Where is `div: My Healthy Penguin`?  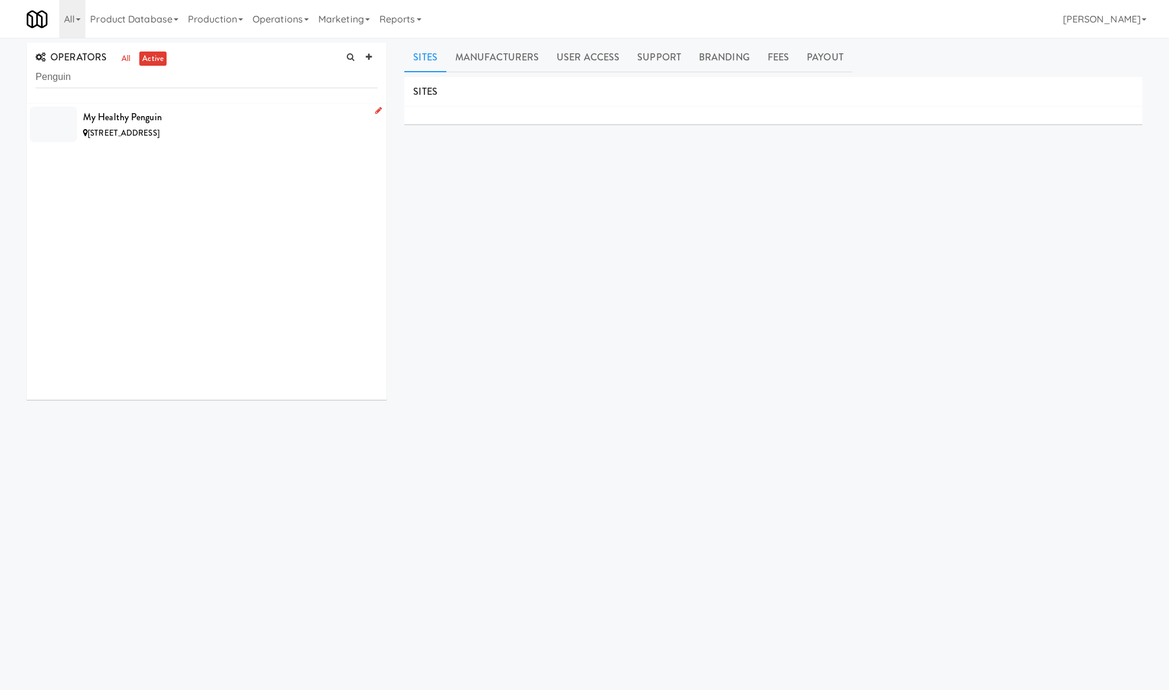 div: My Healthy Penguin is located at coordinates (230, 117).